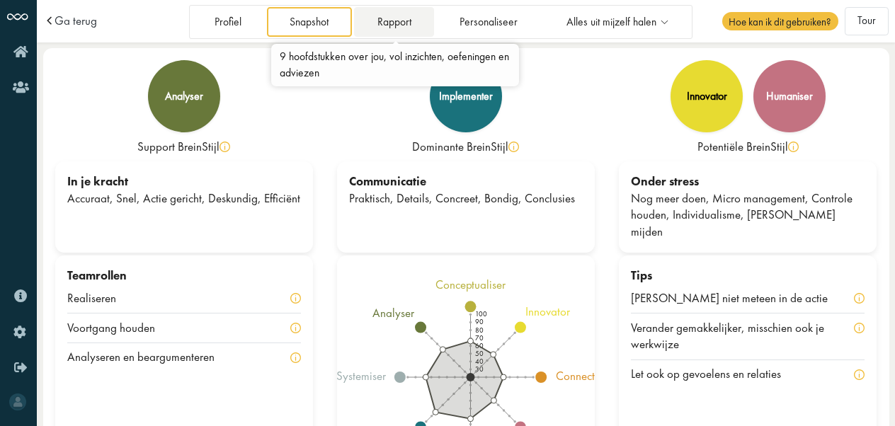 This screenshot has height=426, width=895. Describe the element at coordinates (707, 96) in the screenshot. I see `div: innovator` at that location.